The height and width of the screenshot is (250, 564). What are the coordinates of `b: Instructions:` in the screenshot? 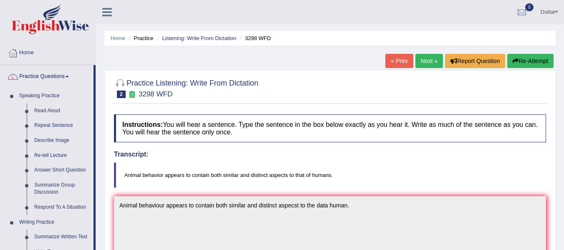 It's located at (142, 124).